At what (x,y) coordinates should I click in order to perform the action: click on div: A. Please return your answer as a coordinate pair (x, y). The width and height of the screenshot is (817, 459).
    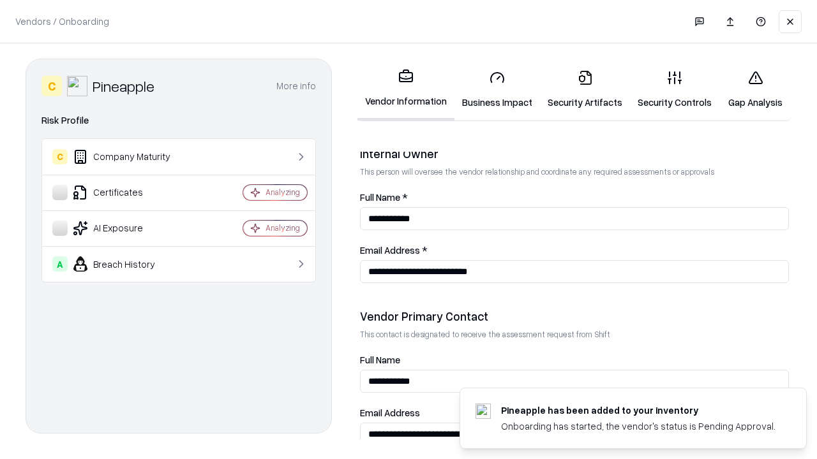
    Looking at the image, I should click on (60, 264).